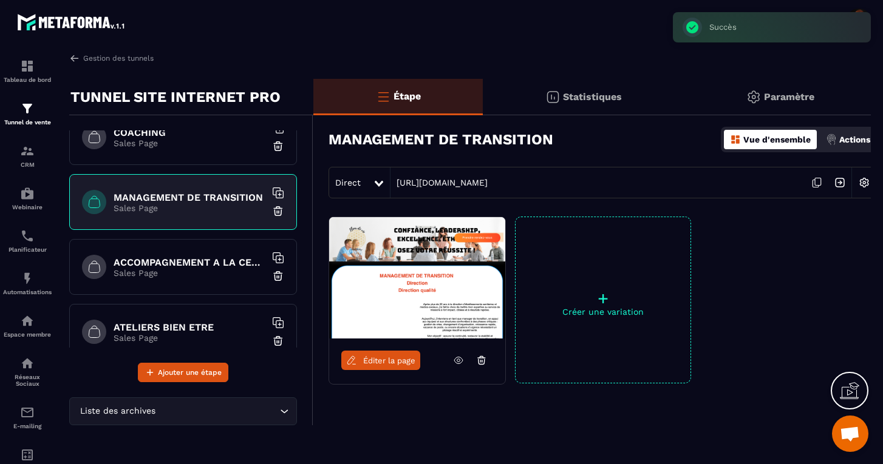 Image resolution: width=883 pixels, height=464 pixels. What do you see at coordinates (189, 373) in the screenshot?
I see `span: Ajouter une étape` at bounding box center [189, 373].